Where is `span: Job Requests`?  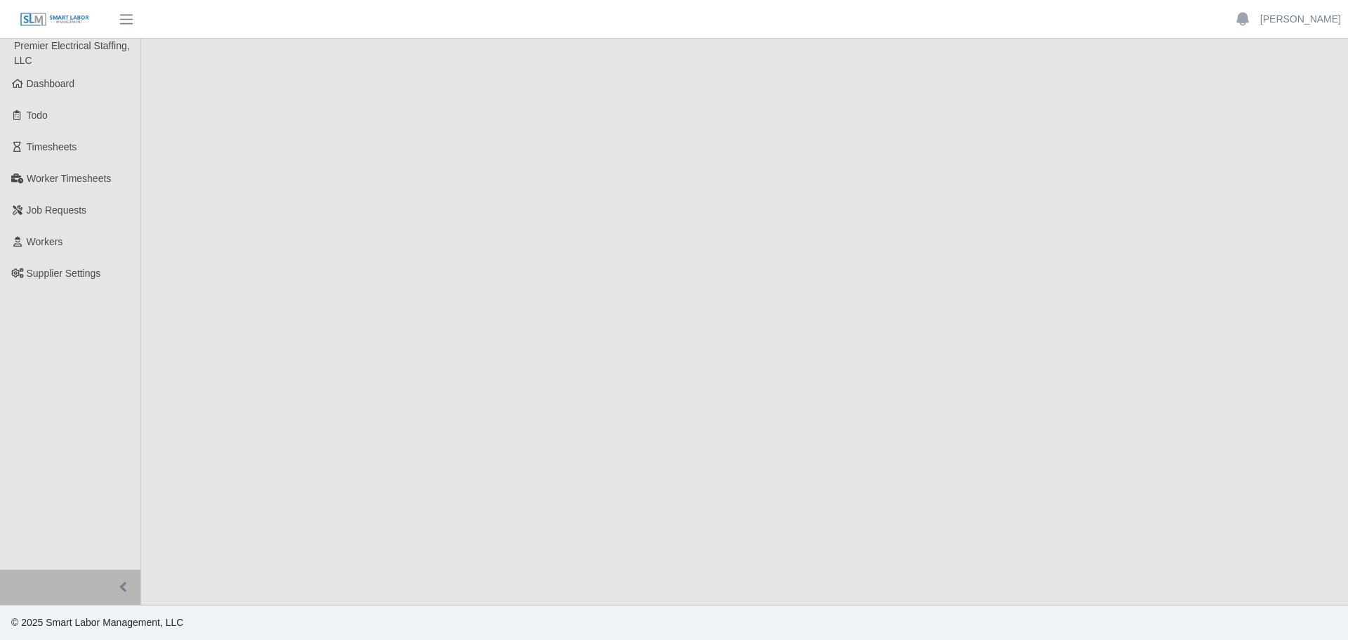
span: Job Requests is located at coordinates (57, 210).